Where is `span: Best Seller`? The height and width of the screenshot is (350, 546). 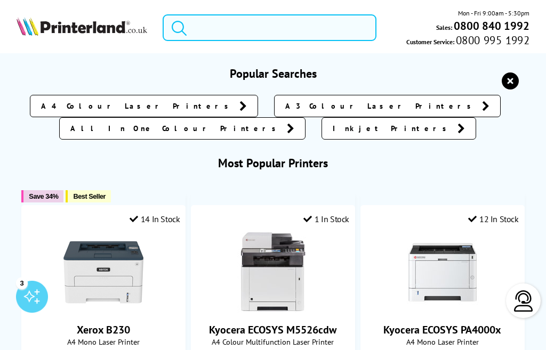 span: Best Seller is located at coordinates (89, 196).